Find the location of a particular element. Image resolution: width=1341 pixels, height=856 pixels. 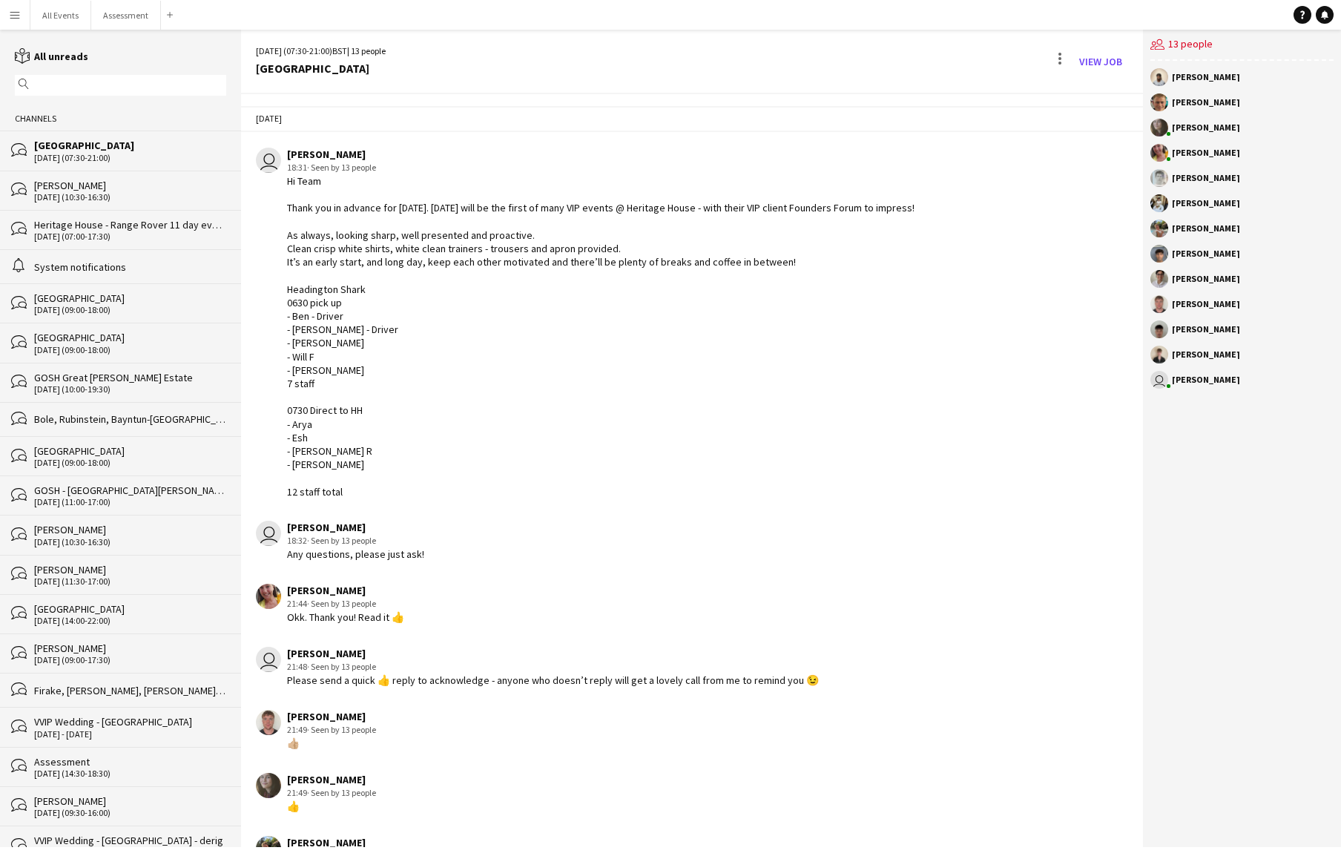

div: Any questions, please just ask! is located at coordinates (355, 554).